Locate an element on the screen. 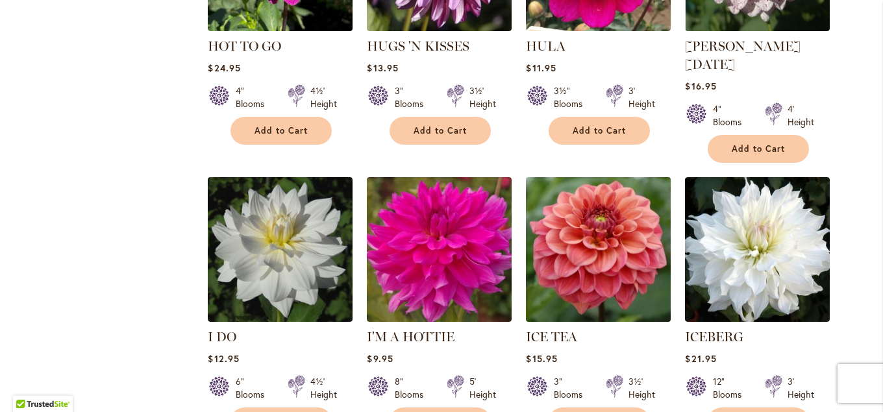 Image resolution: width=883 pixels, height=412 pixels. img: ICEBERG is located at coordinates (757, 249).